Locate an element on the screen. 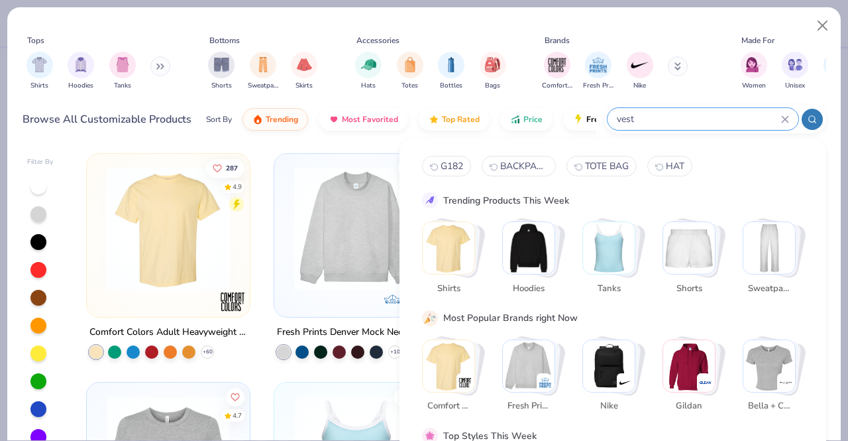 The width and height of the screenshot is (848, 441). img: 029b8af0-80e6-406f-9fdc-fdf898547912 is located at coordinates (168, 229).